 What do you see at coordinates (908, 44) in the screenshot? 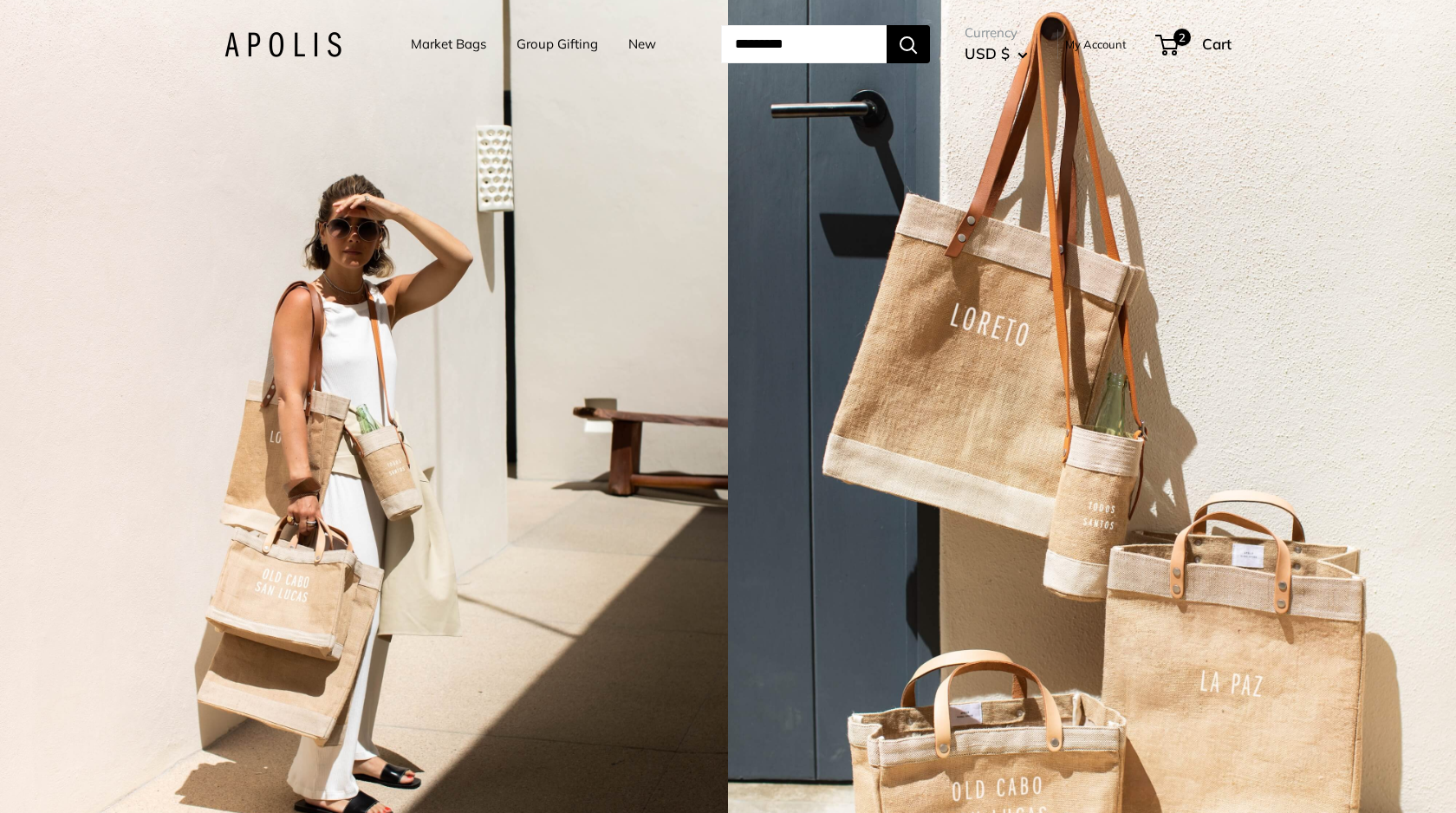
I see `button: Search` at bounding box center [908, 44].